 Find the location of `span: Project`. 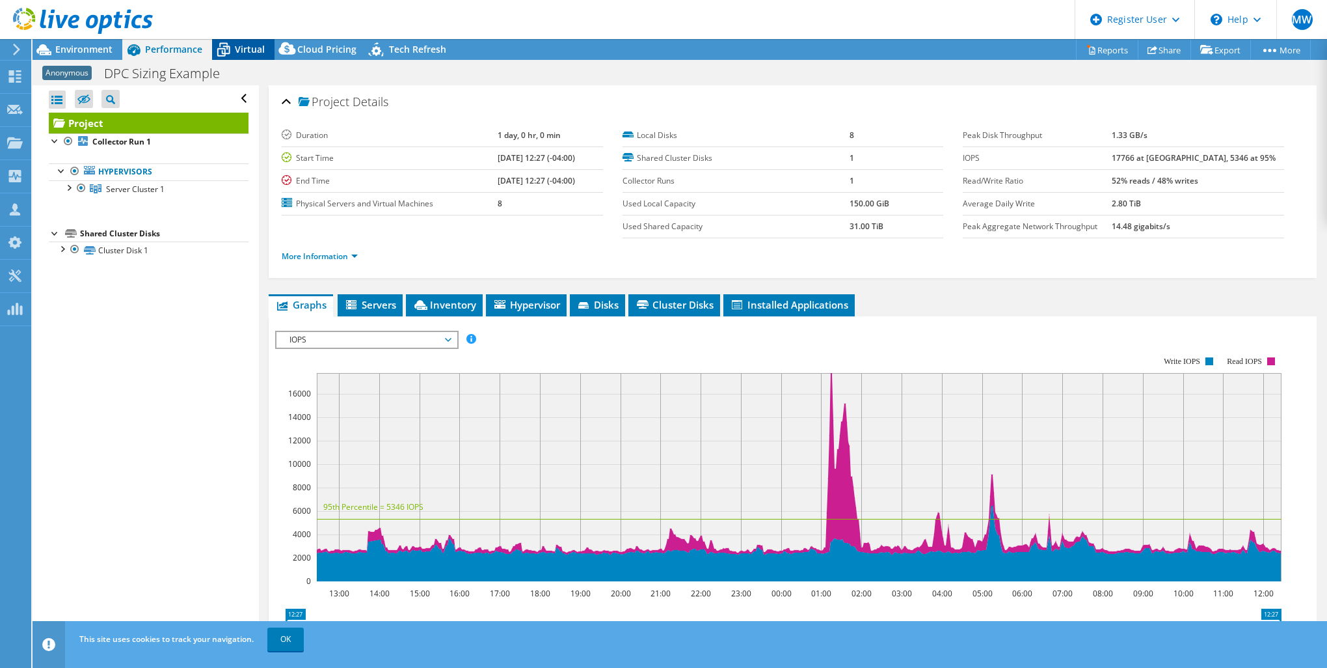

span: Project is located at coordinates (324, 102).